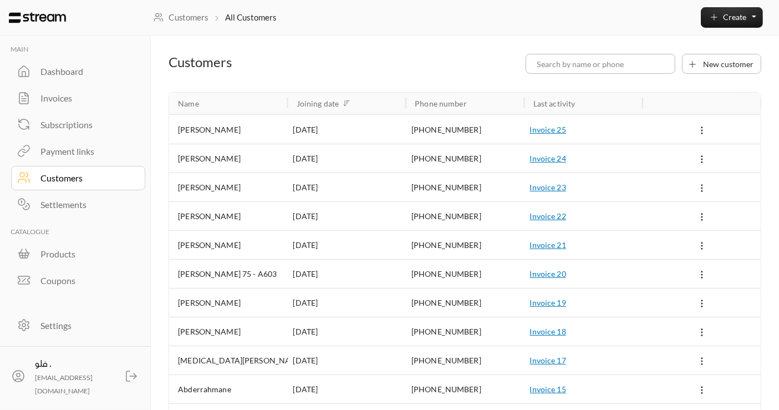  What do you see at coordinates (554, 103) in the screenshot?
I see `div: Last activity` at bounding box center [554, 103].